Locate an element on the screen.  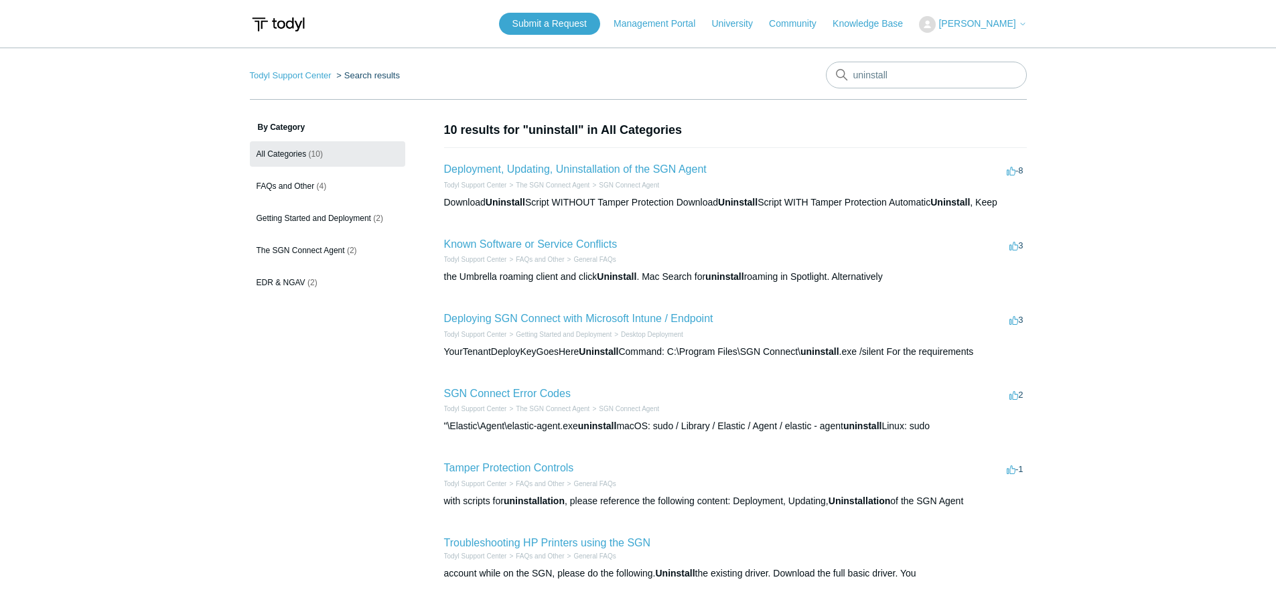
span: -1 is located at coordinates (1015, 469).